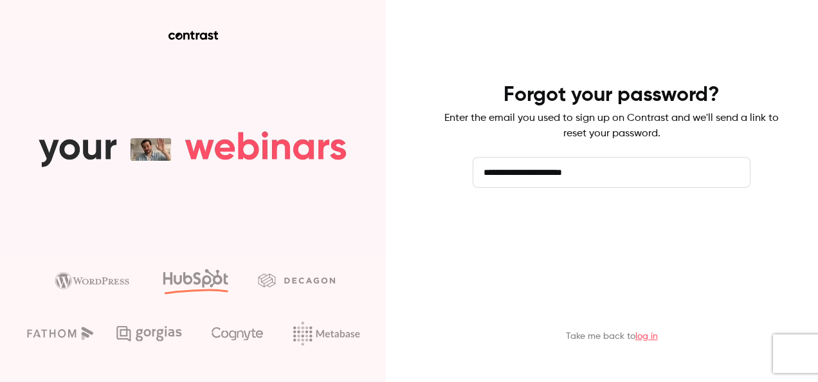  I want to click on a: log in, so click(647, 336).